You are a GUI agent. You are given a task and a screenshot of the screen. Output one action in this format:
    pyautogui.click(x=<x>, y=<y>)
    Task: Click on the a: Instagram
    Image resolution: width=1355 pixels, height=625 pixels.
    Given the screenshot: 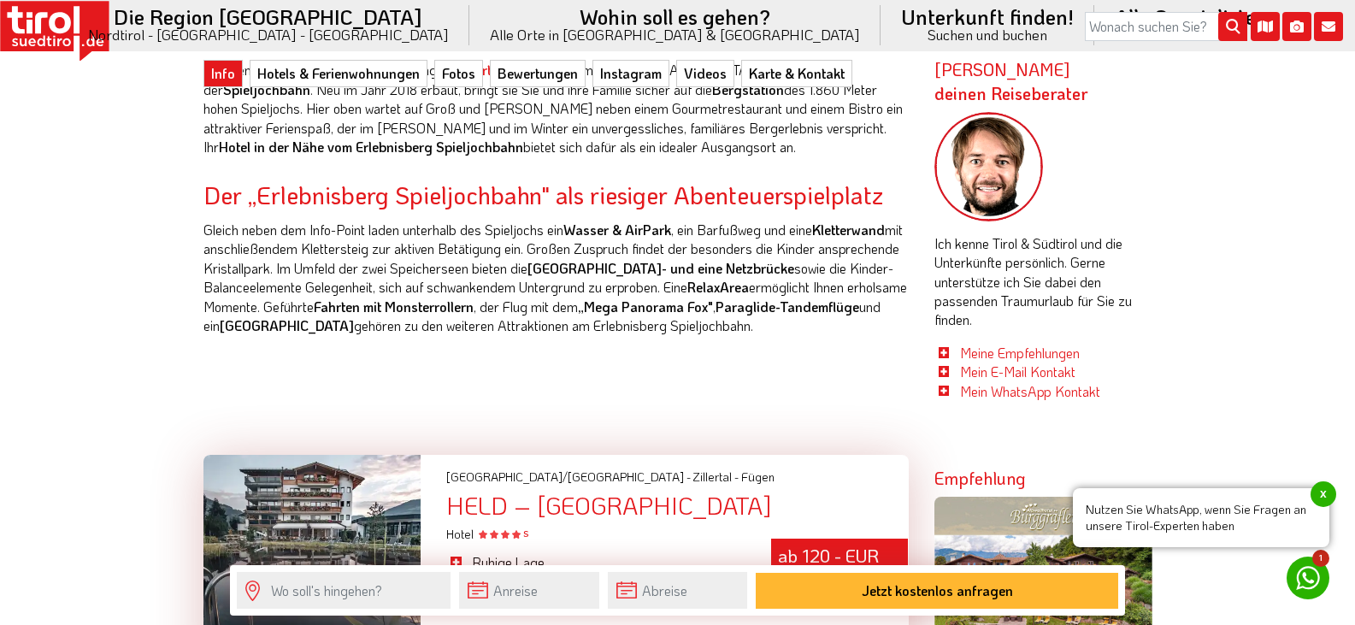 What is the action you would take?
    pyautogui.click(x=631, y=73)
    